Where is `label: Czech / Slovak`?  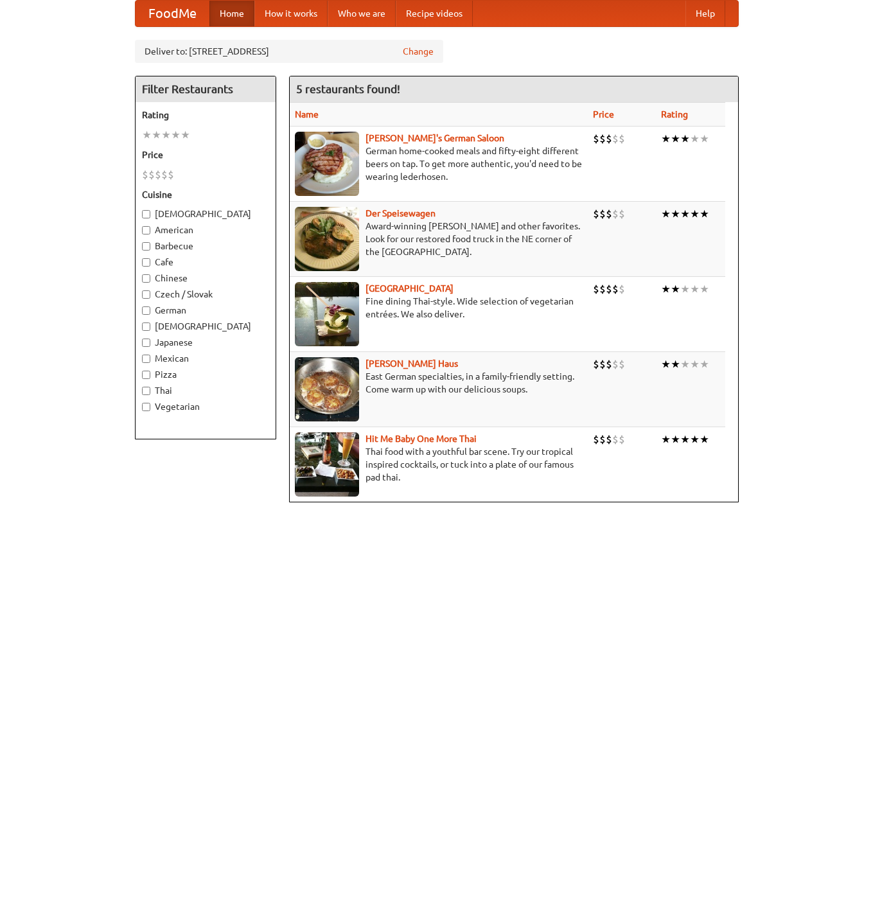
label: Czech / Slovak is located at coordinates (206, 294).